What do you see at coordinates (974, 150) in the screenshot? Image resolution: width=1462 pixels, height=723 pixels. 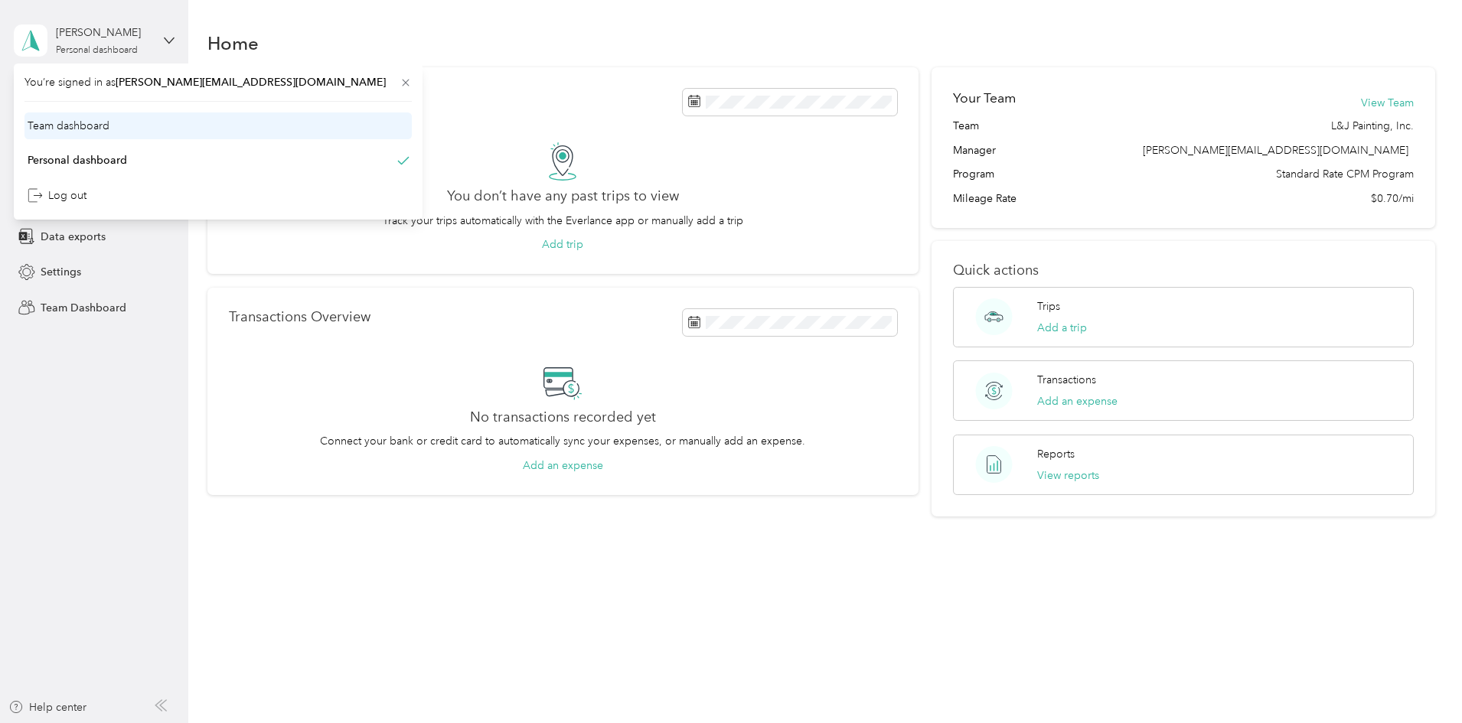 I see `span: Manager` at bounding box center [974, 150].